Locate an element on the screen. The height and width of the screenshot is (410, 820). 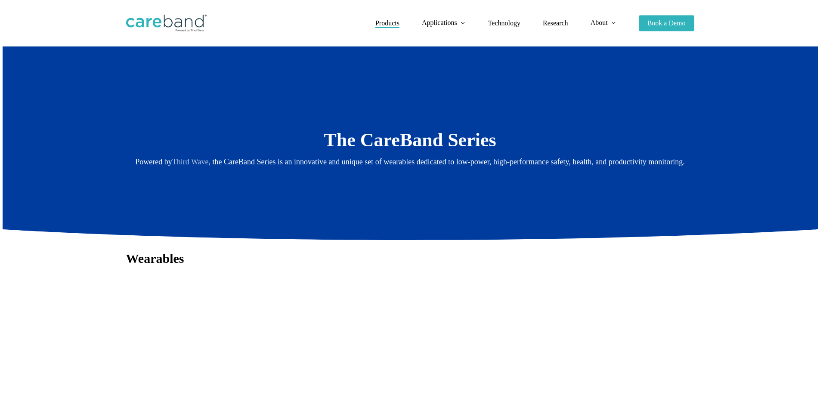
h2: The CareBand Series is located at coordinates (410, 140).